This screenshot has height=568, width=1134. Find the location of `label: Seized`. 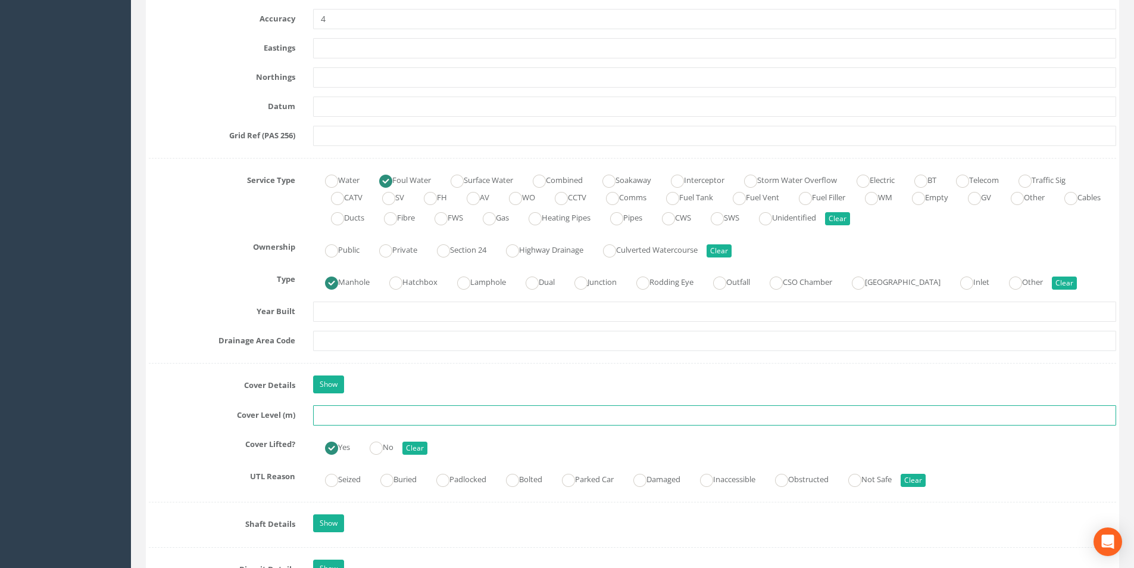

label: Seized is located at coordinates (337, 478).